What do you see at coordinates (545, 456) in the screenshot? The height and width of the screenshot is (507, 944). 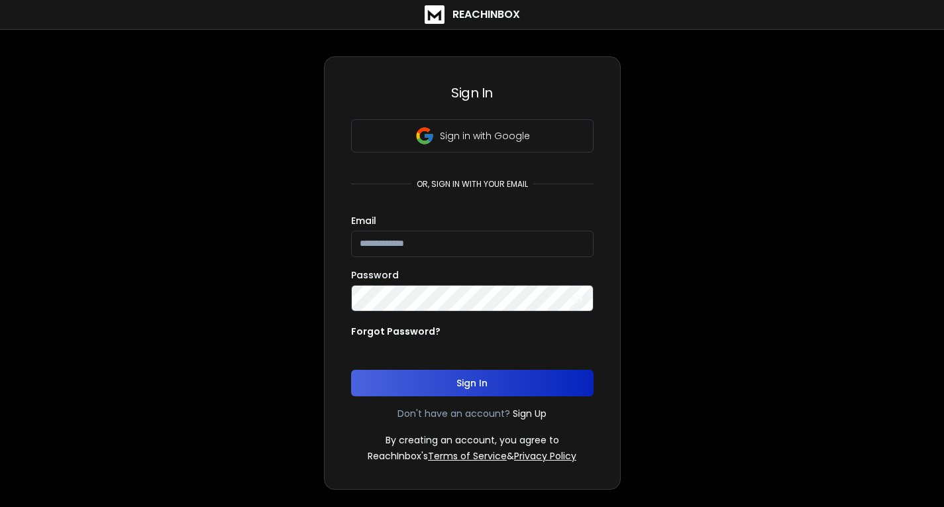 I see `a: Privacy Policy` at bounding box center [545, 456].